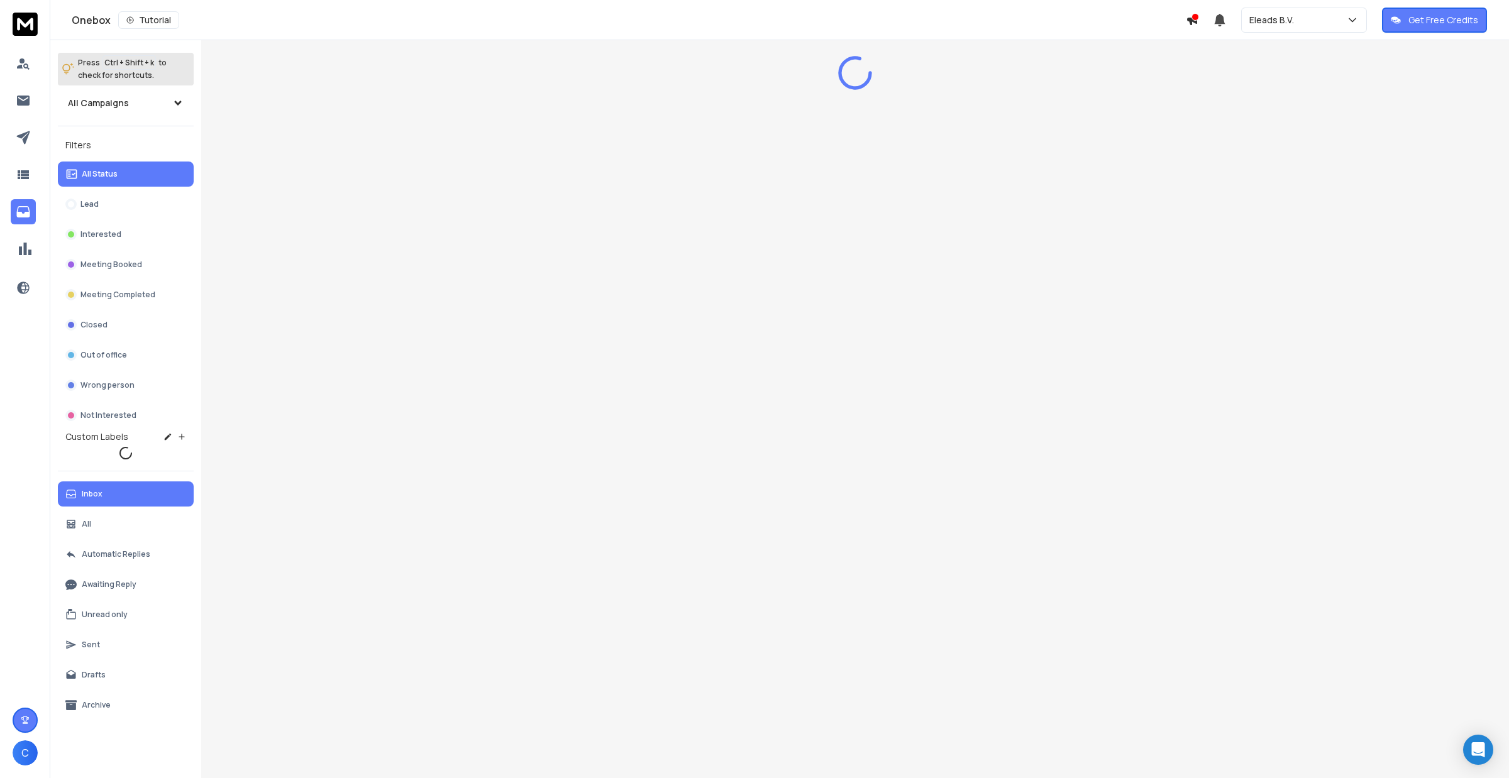 The width and height of the screenshot is (1509, 778). I want to click on button: Wrong person, so click(126, 385).